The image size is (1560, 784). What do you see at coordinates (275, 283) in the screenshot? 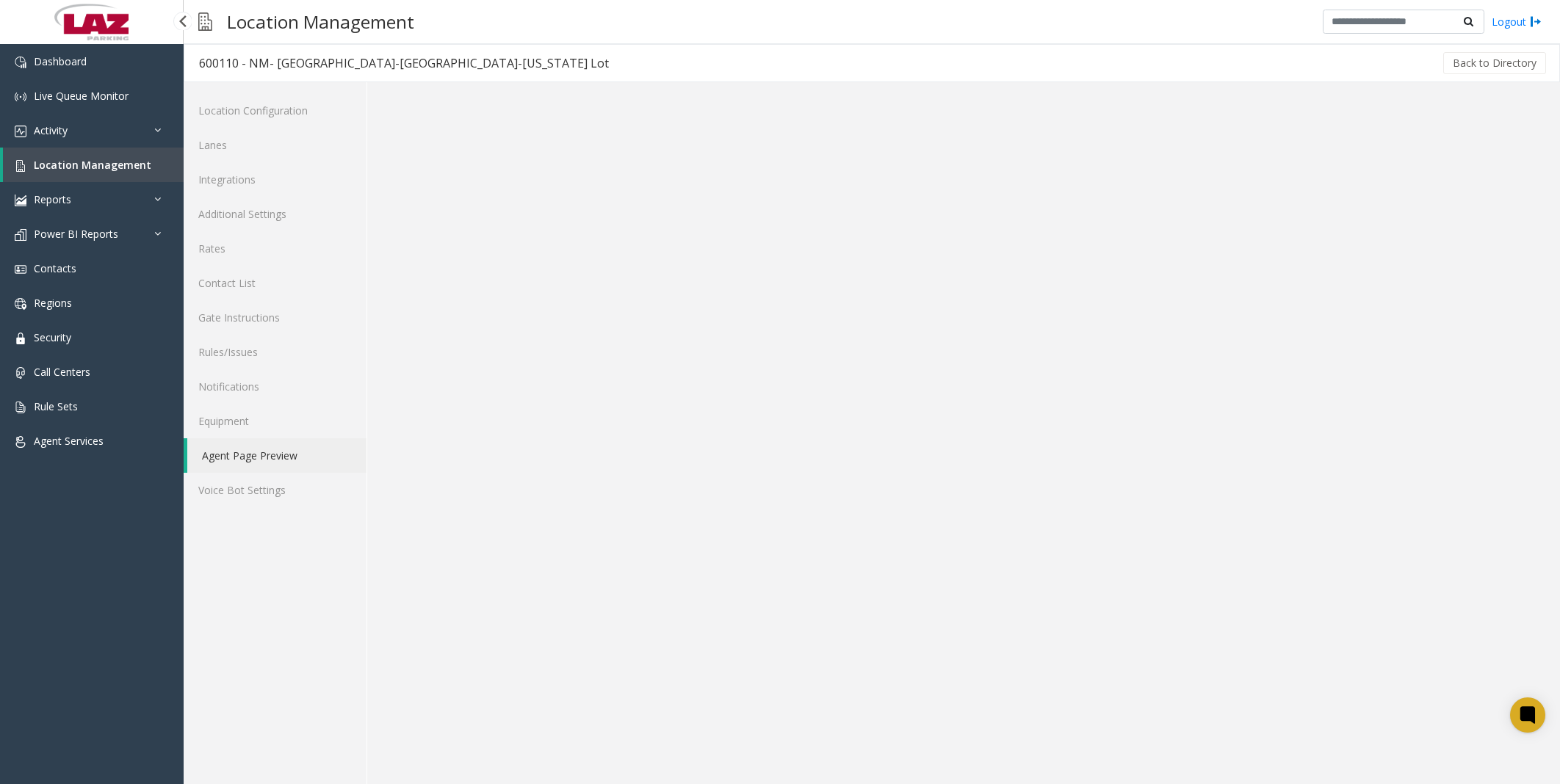
I see `a: Contact List` at bounding box center [275, 283].